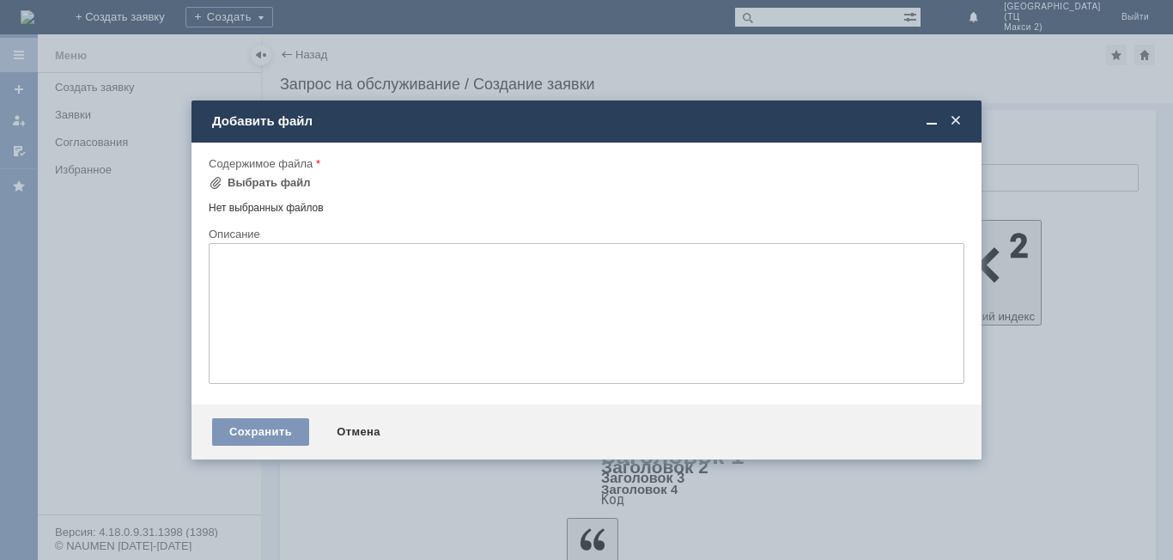 Image resolution: width=1173 pixels, height=560 pixels. What do you see at coordinates (932, 121) in the screenshot?
I see `span: Свернуть (Ctrl + M)` at bounding box center [932, 121].